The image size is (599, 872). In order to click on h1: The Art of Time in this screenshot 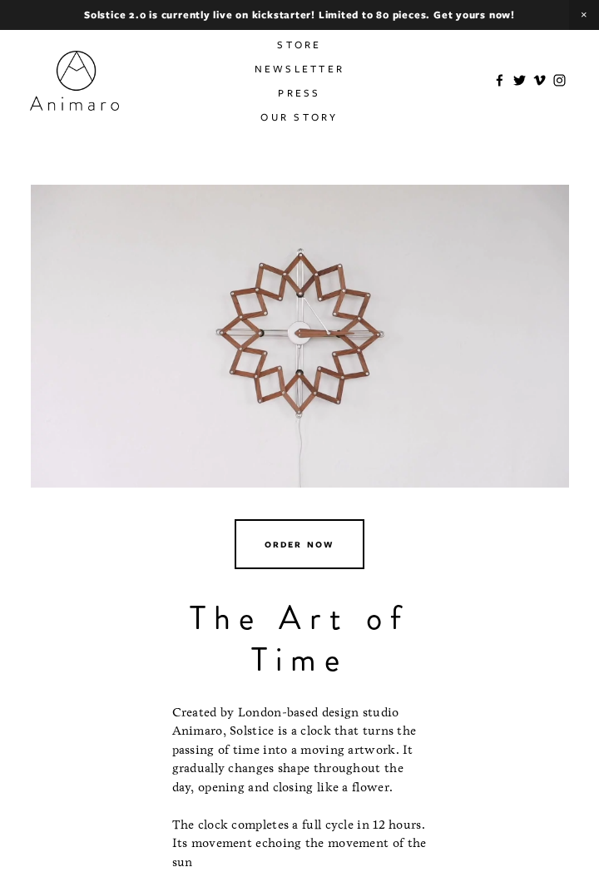, I will do `click(299, 639)`.